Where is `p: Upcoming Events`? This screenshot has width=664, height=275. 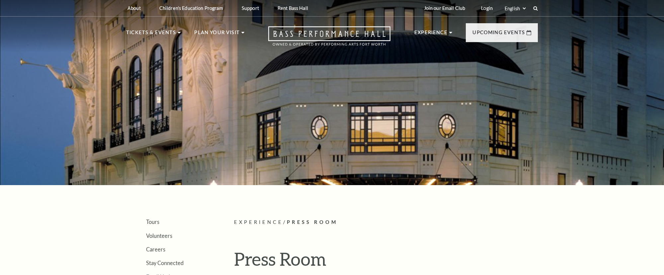
p: Upcoming Events is located at coordinates (498, 35).